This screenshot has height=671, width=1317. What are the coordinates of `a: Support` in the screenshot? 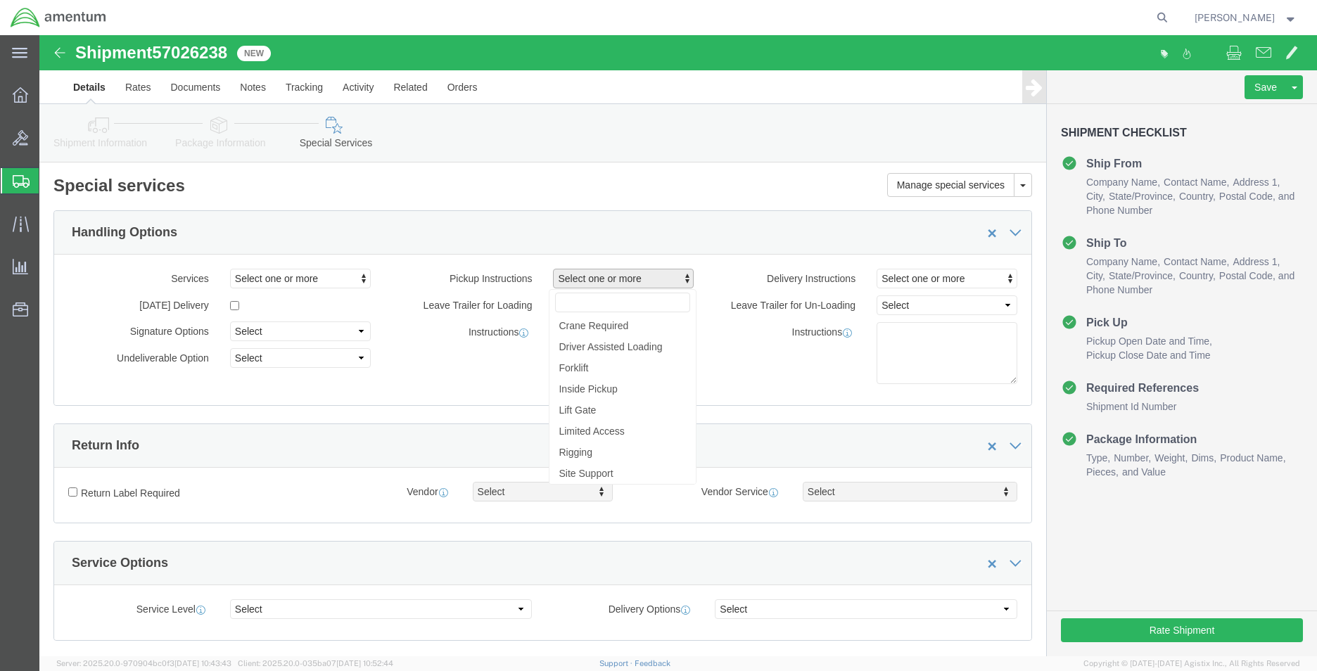 It's located at (617, 663).